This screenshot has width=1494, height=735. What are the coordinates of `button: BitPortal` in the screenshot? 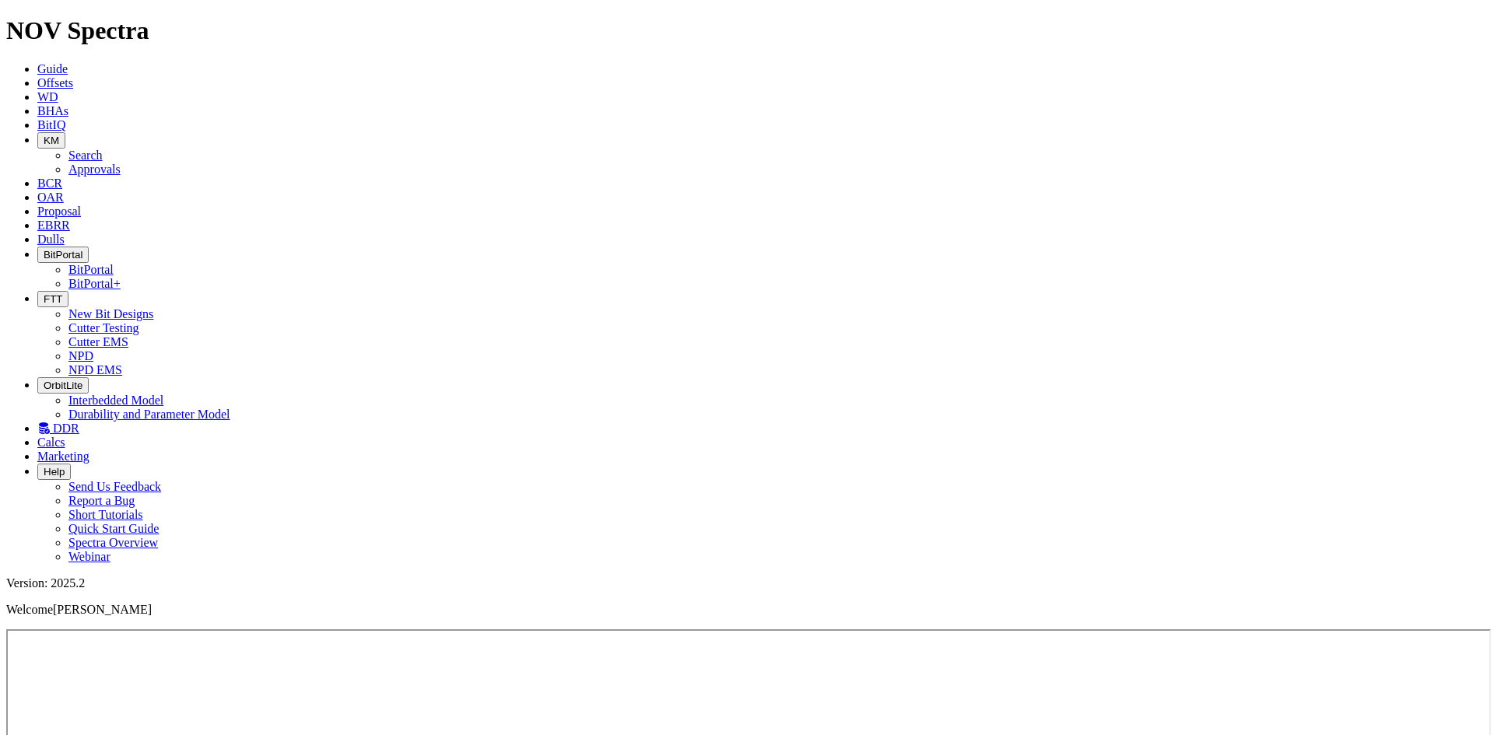 It's located at (63, 254).